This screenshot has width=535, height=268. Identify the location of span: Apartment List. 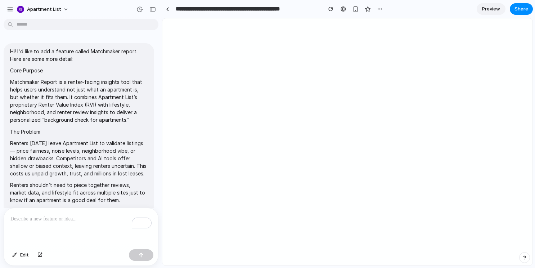
(44, 9).